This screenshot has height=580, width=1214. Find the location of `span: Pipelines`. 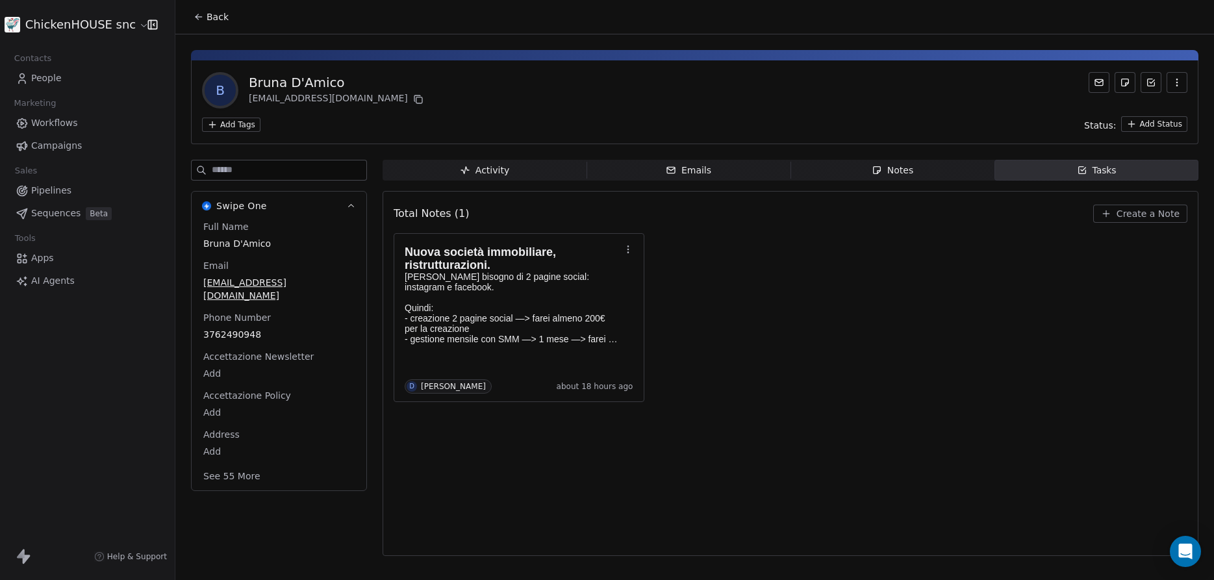

span: Pipelines is located at coordinates (51, 190).